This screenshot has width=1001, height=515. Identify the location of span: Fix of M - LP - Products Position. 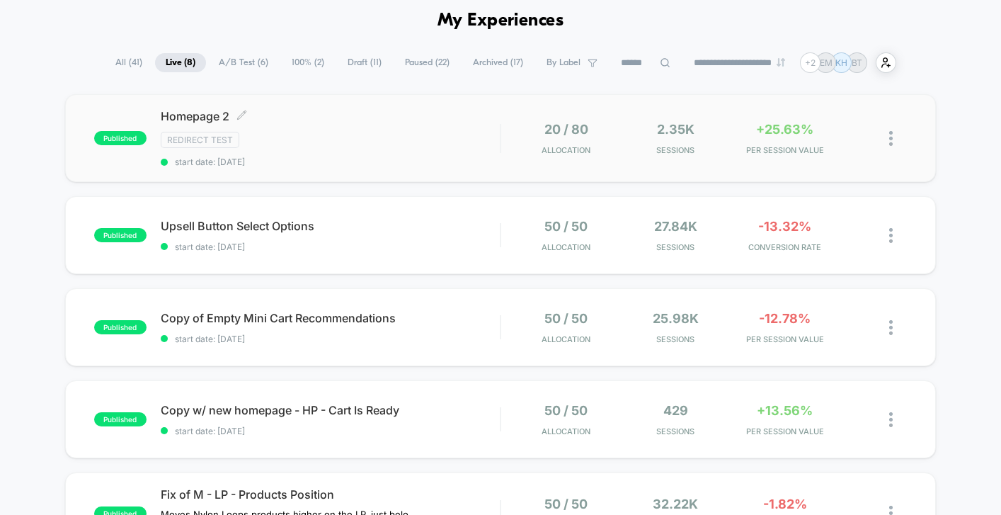
(330, 494).